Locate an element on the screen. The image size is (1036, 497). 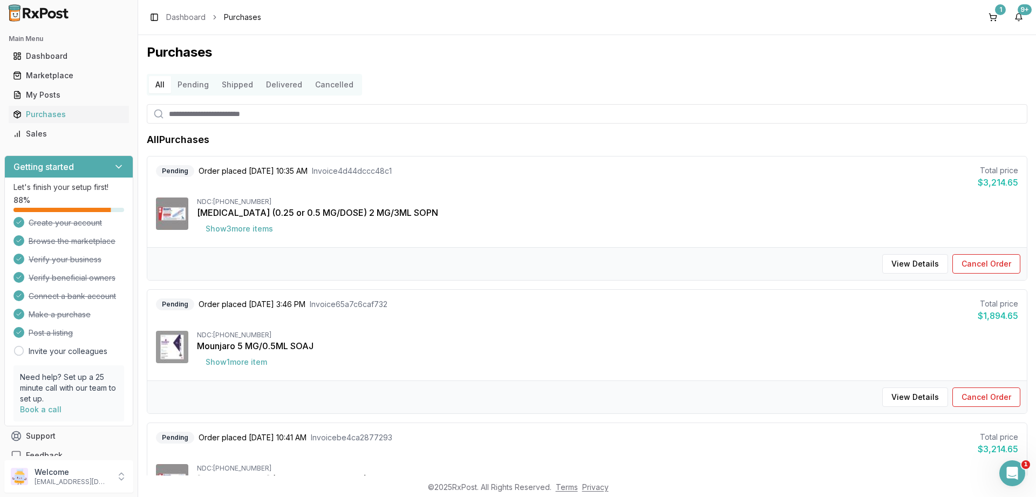
a: Sales is located at coordinates (69, 134).